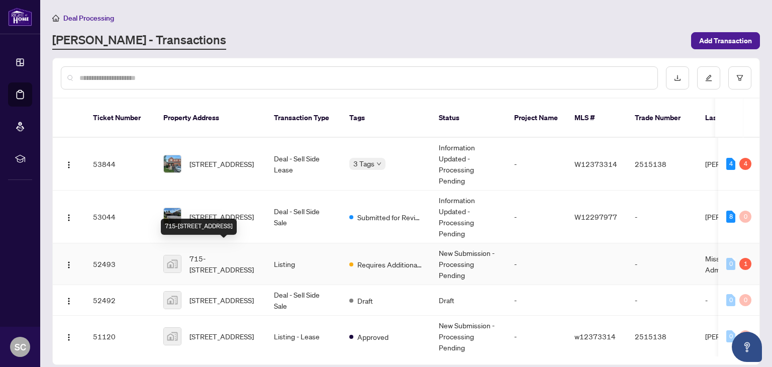 This screenshot has height=367, width=772. What do you see at coordinates (120, 164) in the screenshot?
I see `td: 53844` at bounding box center [120, 164].